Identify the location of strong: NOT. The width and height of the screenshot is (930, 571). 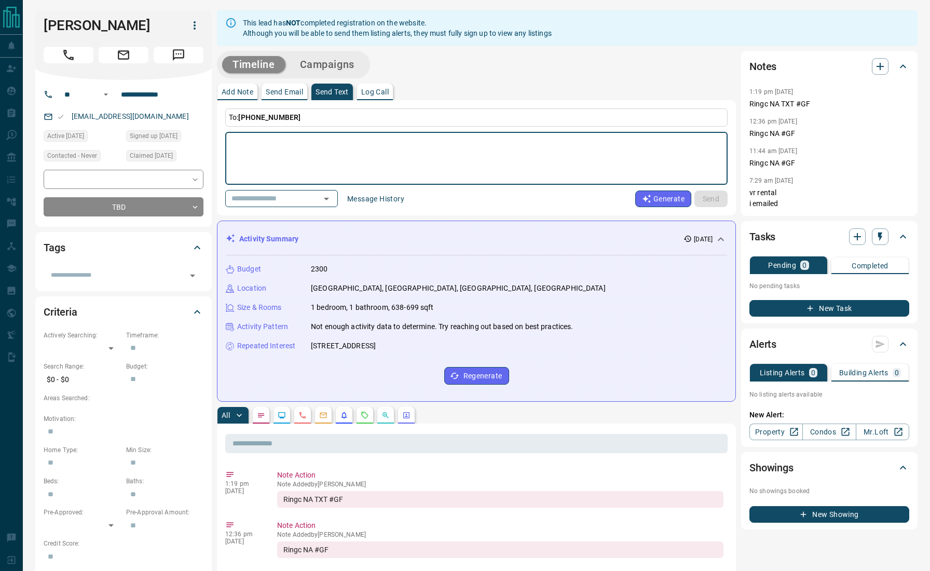
(293, 23).